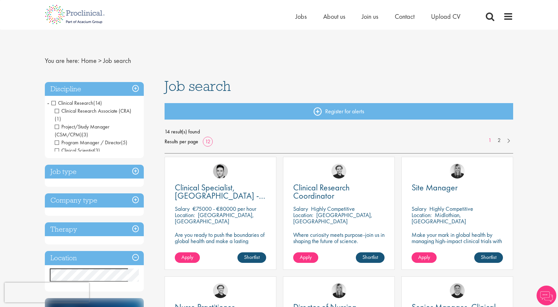 This screenshot has width=558, height=307. What do you see at coordinates (301, 16) in the screenshot?
I see `span: Jobs` at bounding box center [301, 16].